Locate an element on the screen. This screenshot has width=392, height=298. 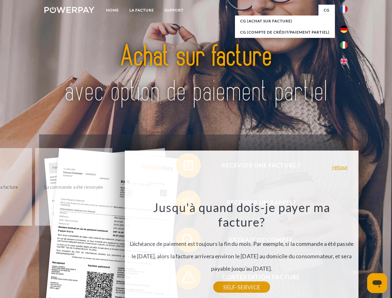
a: LA FACTURE is located at coordinates (142, 10).